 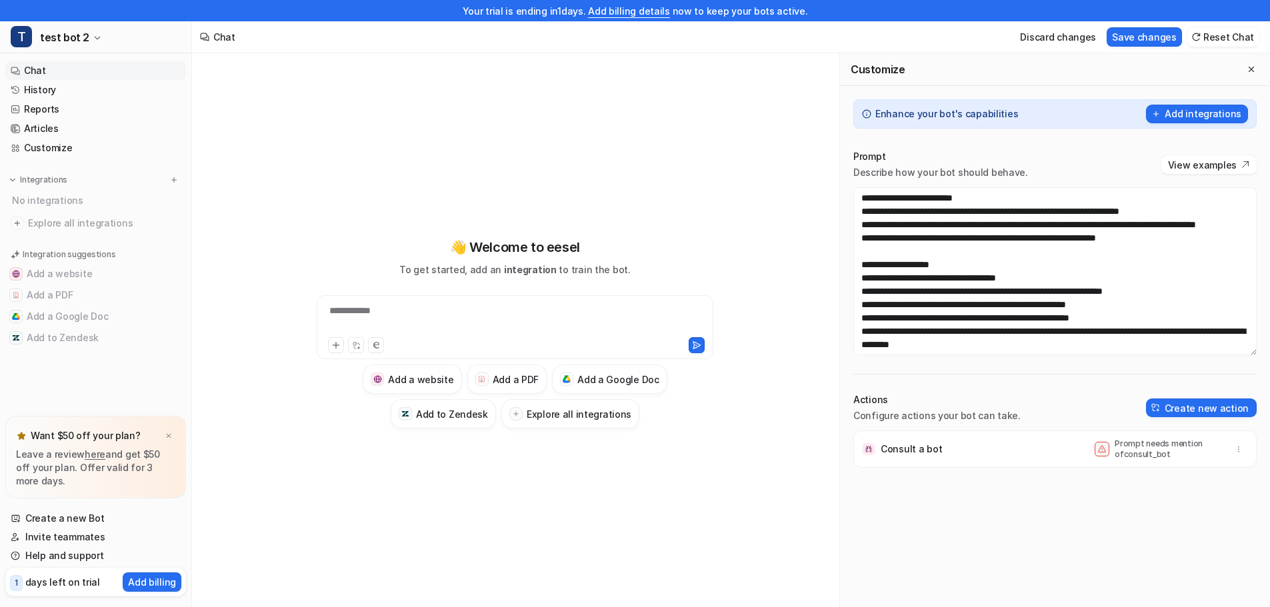 I want to click on p: Prompt needs mention of consult_bot, so click(x=1168, y=449).